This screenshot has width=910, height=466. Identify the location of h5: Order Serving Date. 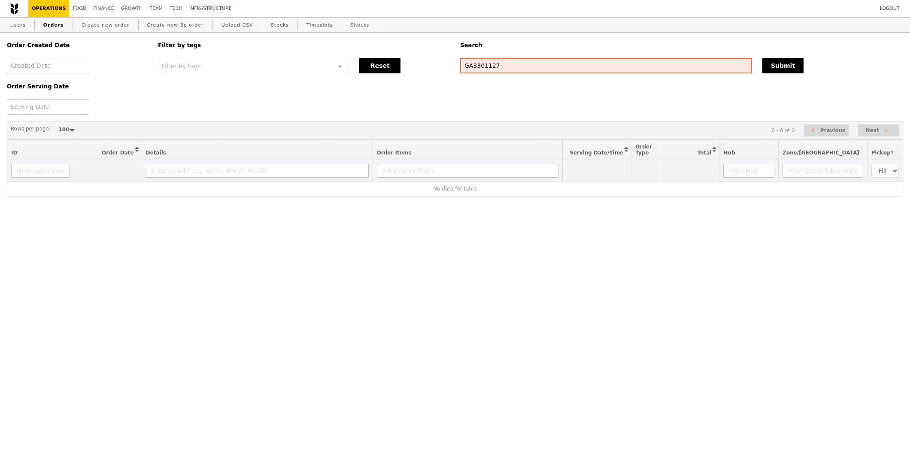
(77, 86).